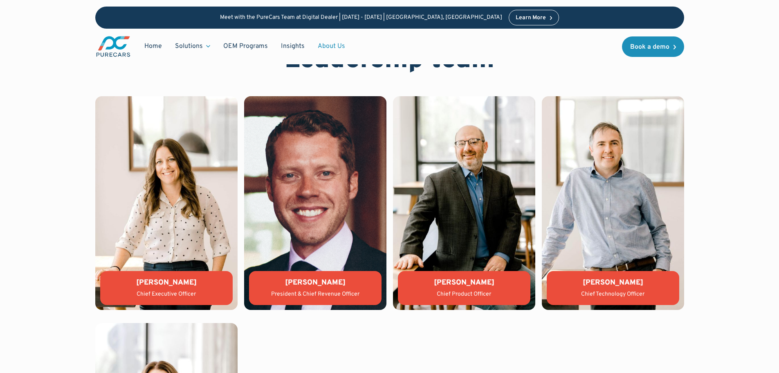 The image size is (779, 373). I want to click on a: Home, so click(153, 46).